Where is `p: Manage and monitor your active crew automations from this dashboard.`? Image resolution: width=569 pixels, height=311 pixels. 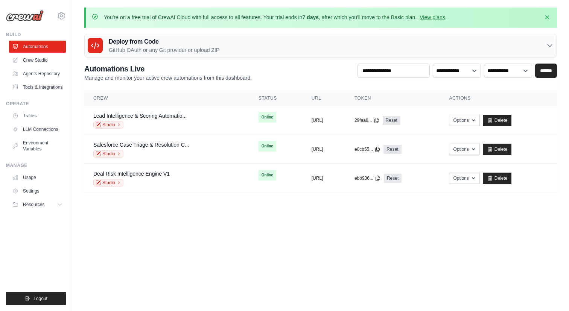
p: Manage and monitor your active crew automations from this dashboard. is located at coordinates (168, 78).